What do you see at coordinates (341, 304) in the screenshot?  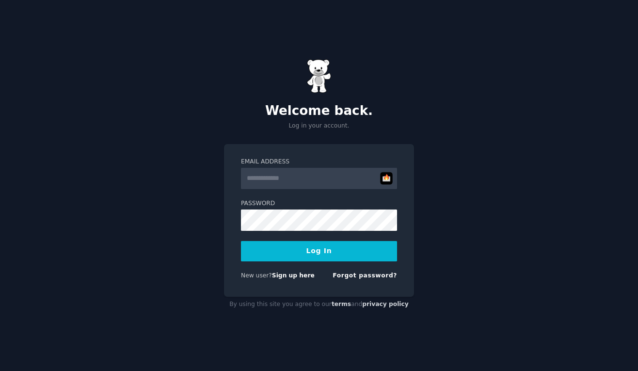 I see `a: terms` at bounding box center [341, 304].